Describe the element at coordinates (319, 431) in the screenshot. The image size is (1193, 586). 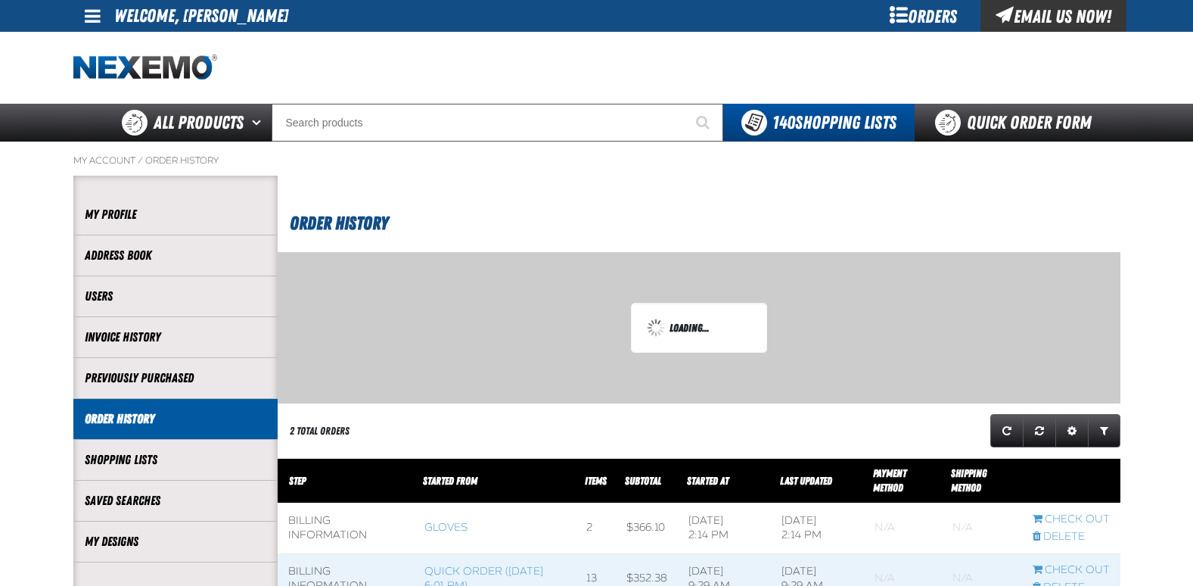
I see `div: 2 Total Orders` at that location.